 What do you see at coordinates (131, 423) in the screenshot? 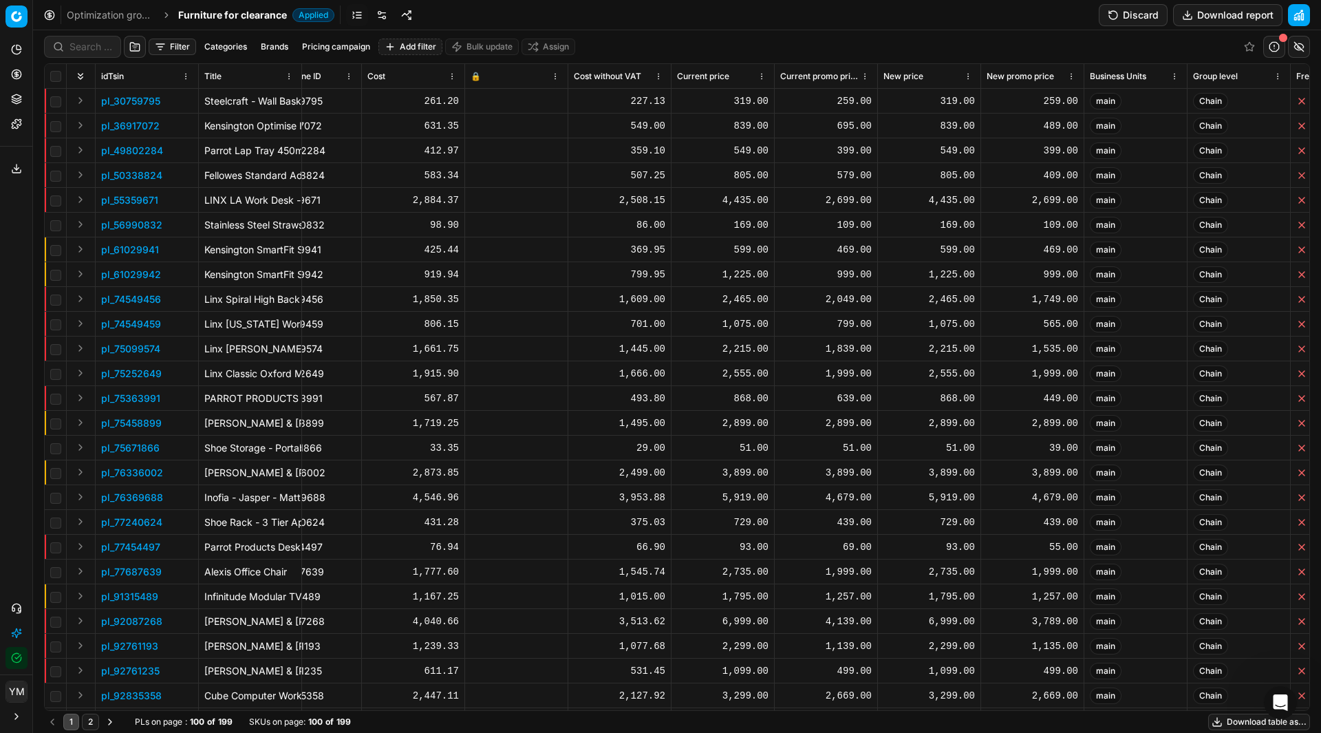
I see `p: pl_75458899` at bounding box center [131, 423].